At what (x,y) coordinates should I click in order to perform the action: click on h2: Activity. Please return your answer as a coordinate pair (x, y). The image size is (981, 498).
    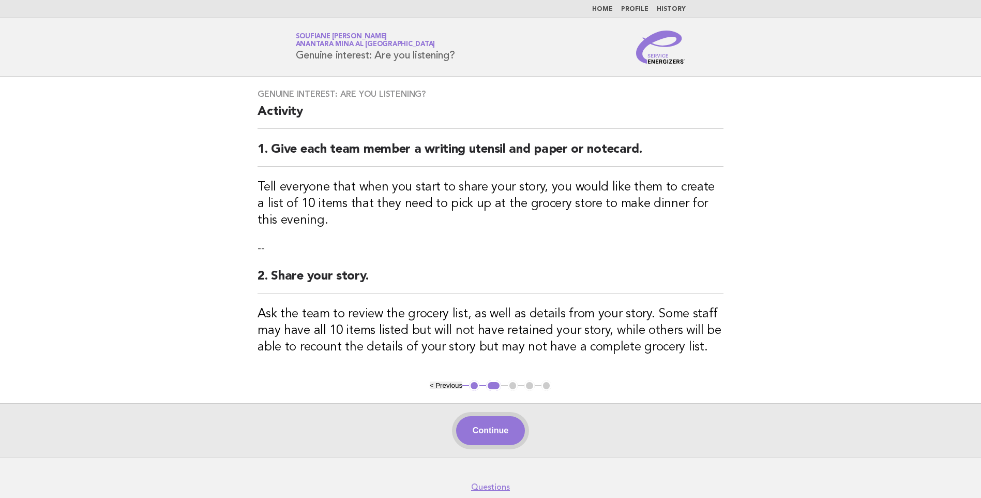
    Looking at the image, I should click on (490, 116).